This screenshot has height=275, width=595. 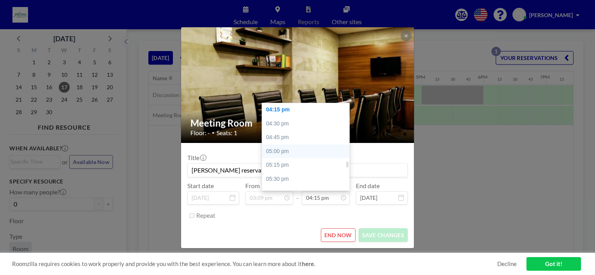 What do you see at coordinates (307, 110) in the screenshot?
I see `div: 04:15 pm` at bounding box center [307, 110].